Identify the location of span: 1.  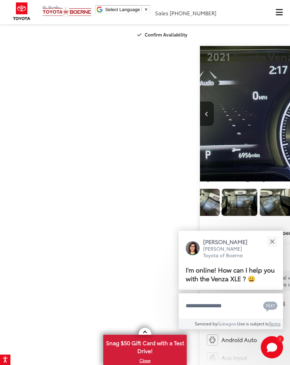
(280, 339).